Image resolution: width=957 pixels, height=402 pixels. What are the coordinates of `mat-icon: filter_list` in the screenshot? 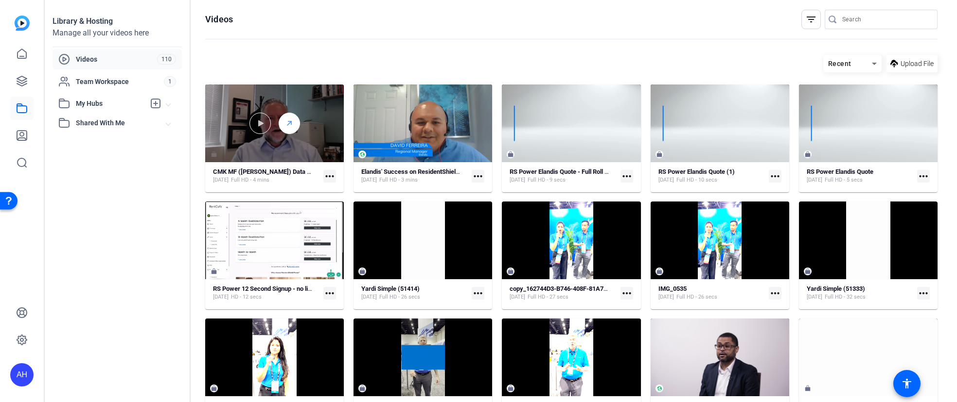 It's located at (811, 19).